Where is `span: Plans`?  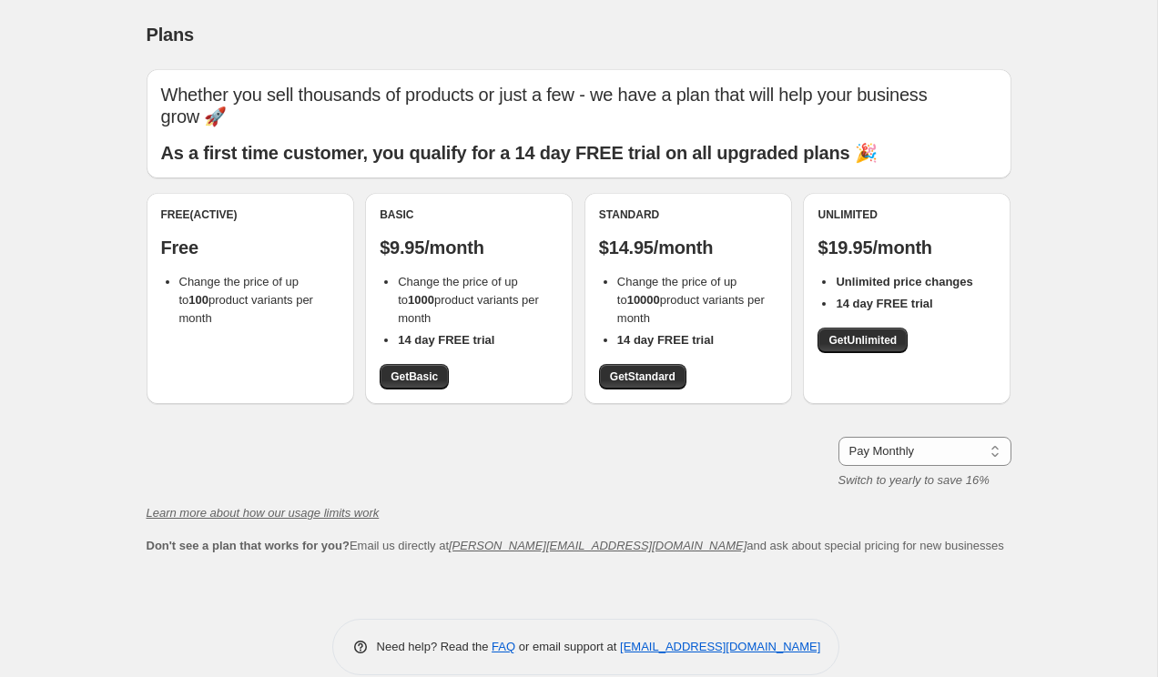 span: Plans is located at coordinates (170, 35).